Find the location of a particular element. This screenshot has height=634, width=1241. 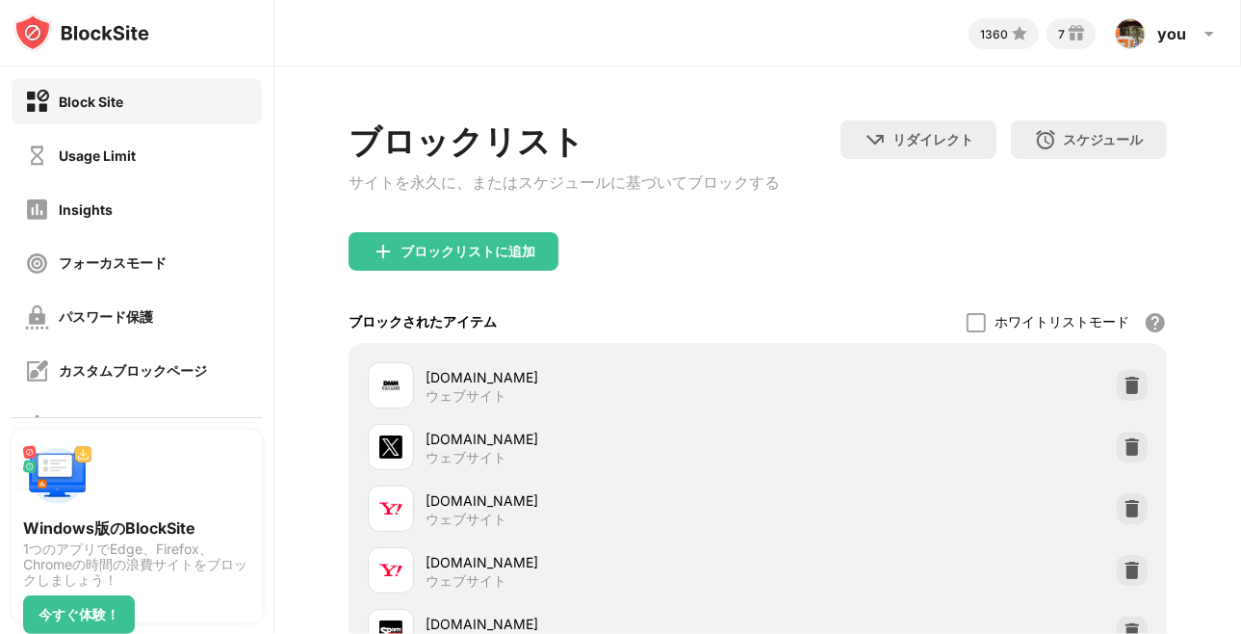

div: カスタムブロックページ is located at coordinates (133, 371).